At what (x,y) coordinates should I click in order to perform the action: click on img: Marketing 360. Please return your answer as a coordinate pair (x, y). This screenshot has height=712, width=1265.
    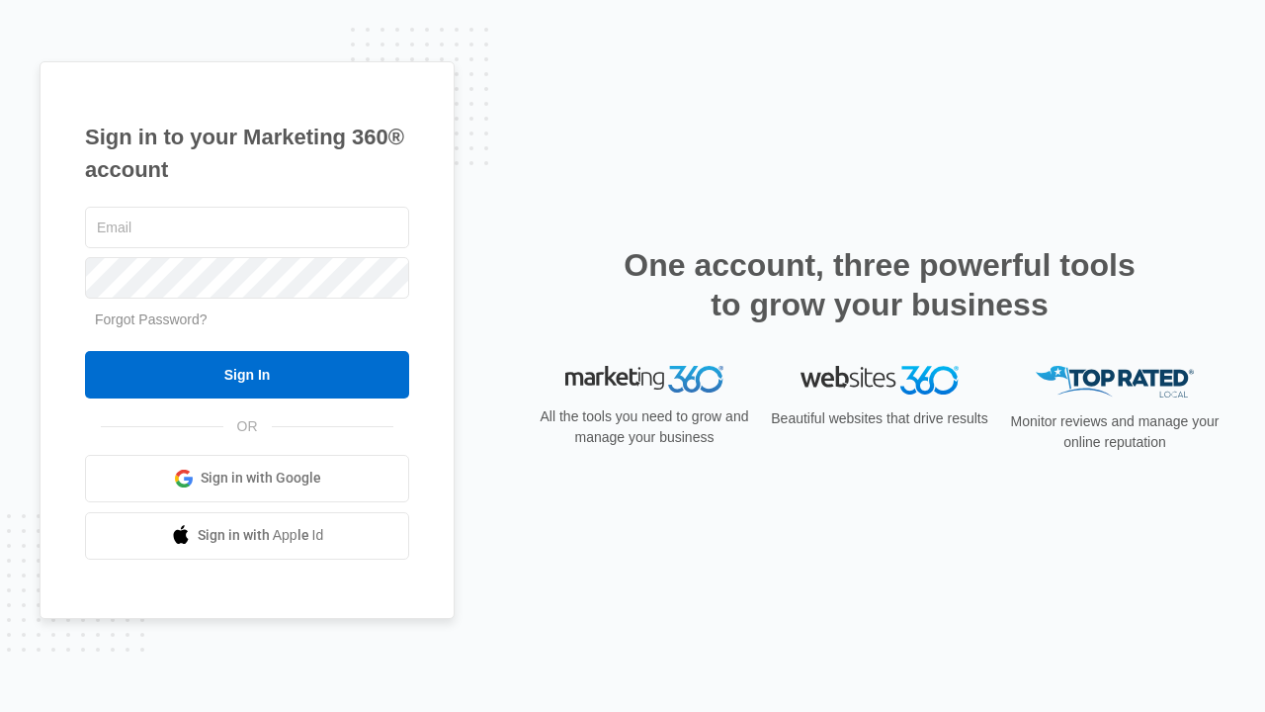
    Looking at the image, I should click on (644, 380).